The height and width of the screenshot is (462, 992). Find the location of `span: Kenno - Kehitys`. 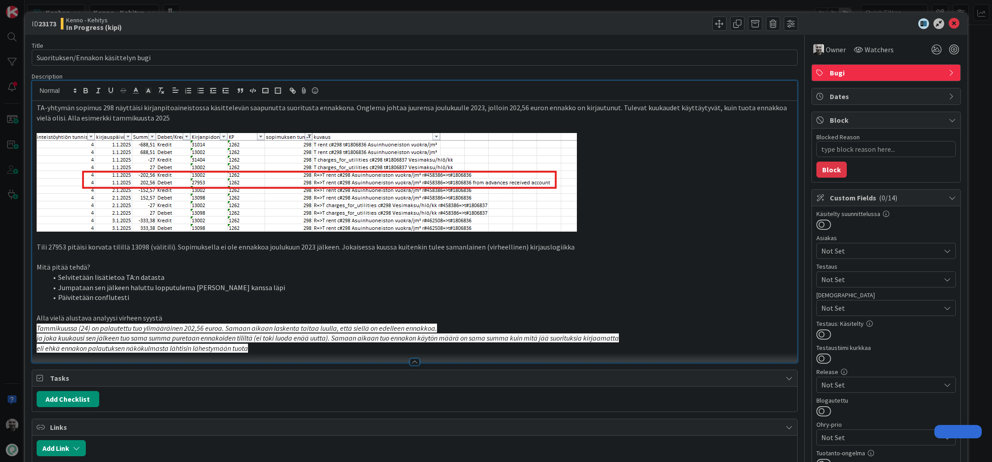

span: Kenno - Kehitys is located at coordinates (94, 20).